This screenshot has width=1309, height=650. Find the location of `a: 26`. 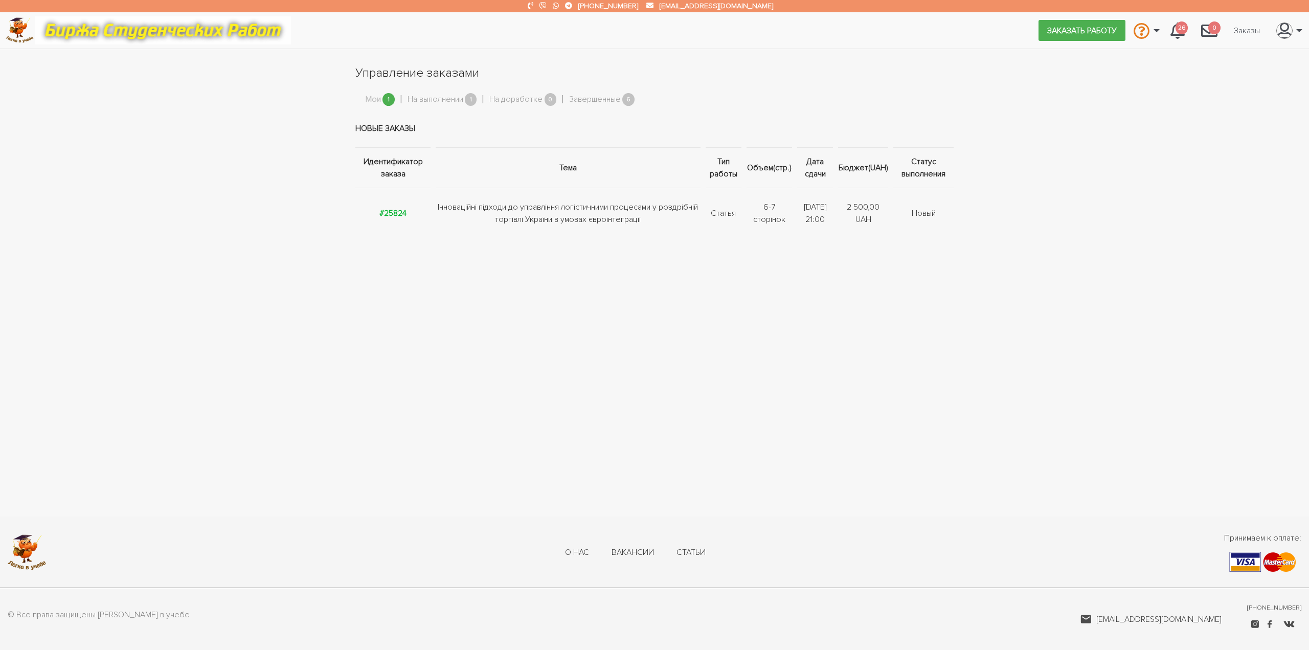

a: 26 is located at coordinates (1178, 30).